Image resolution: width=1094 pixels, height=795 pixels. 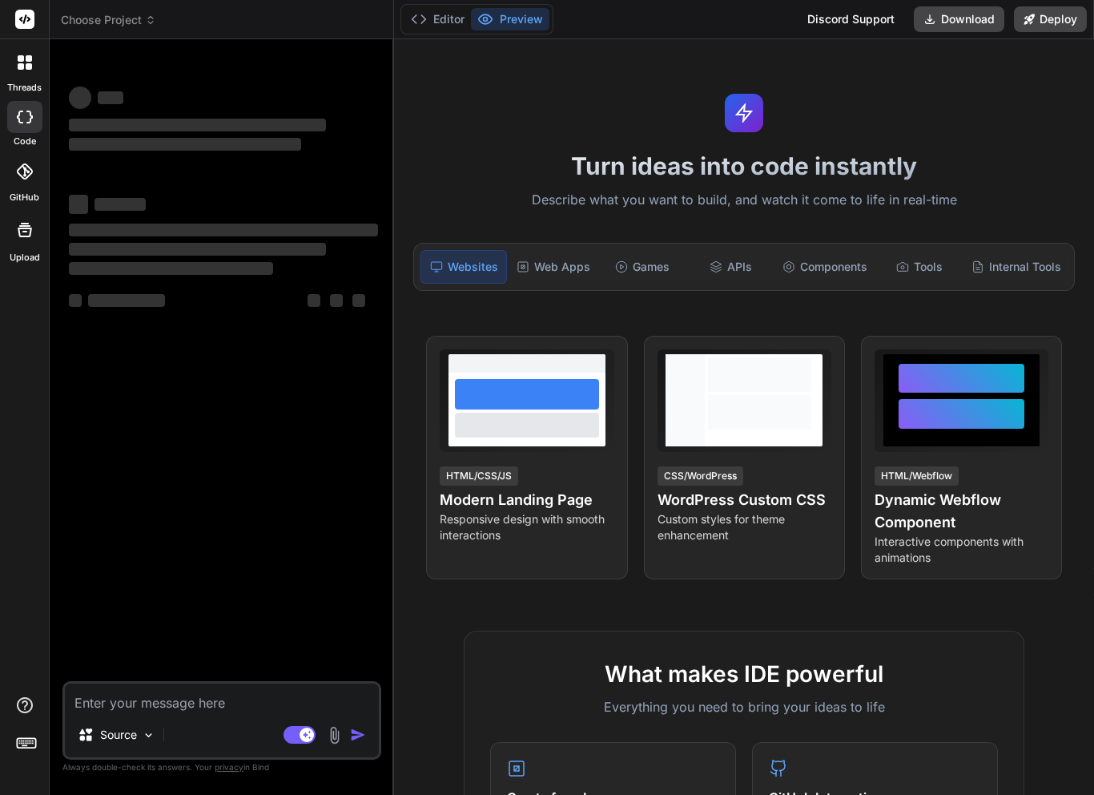 I want to click on p: Interactive components with animations, so click(x=961, y=550).